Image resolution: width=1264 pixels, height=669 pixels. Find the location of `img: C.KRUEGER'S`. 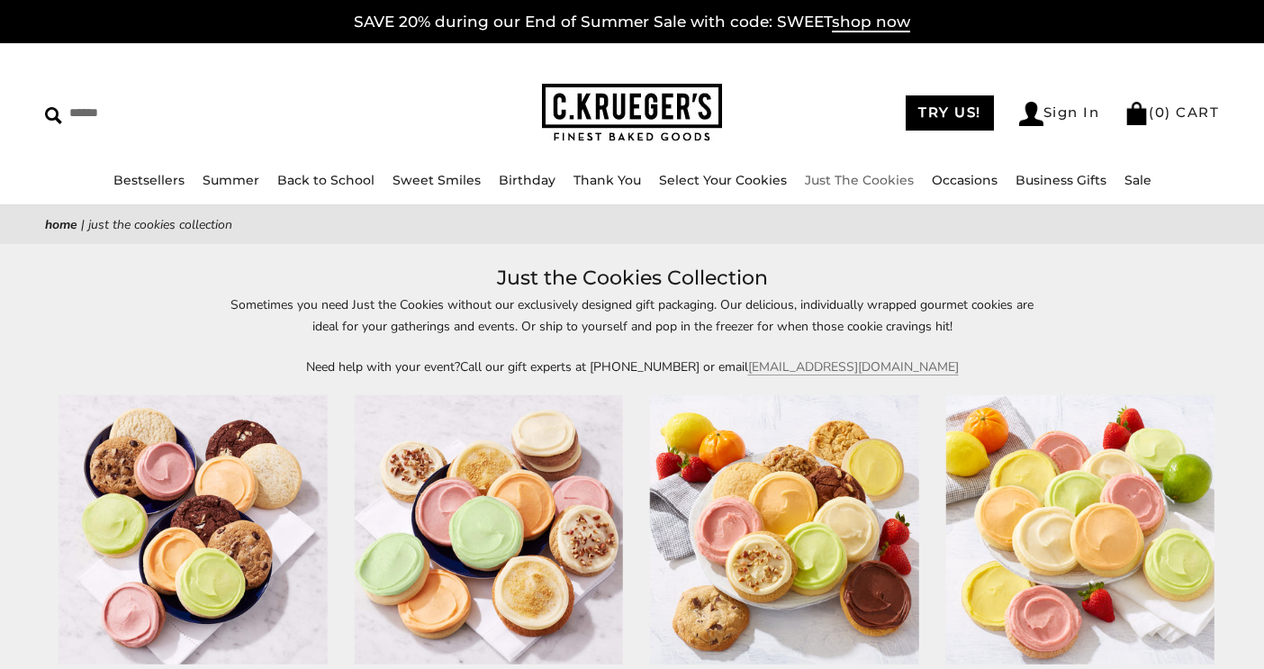

img: C.KRUEGER'S is located at coordinates (632, 113).